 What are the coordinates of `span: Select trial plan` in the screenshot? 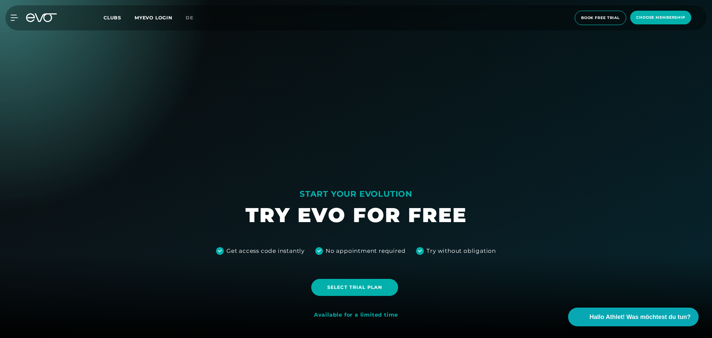 It's located at (354, 287).